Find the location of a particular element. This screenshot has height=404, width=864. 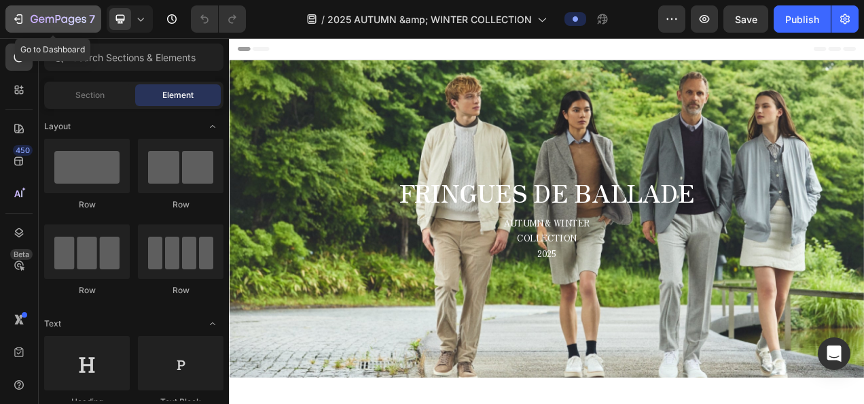

span: Element is located at coordinates (178, 95).